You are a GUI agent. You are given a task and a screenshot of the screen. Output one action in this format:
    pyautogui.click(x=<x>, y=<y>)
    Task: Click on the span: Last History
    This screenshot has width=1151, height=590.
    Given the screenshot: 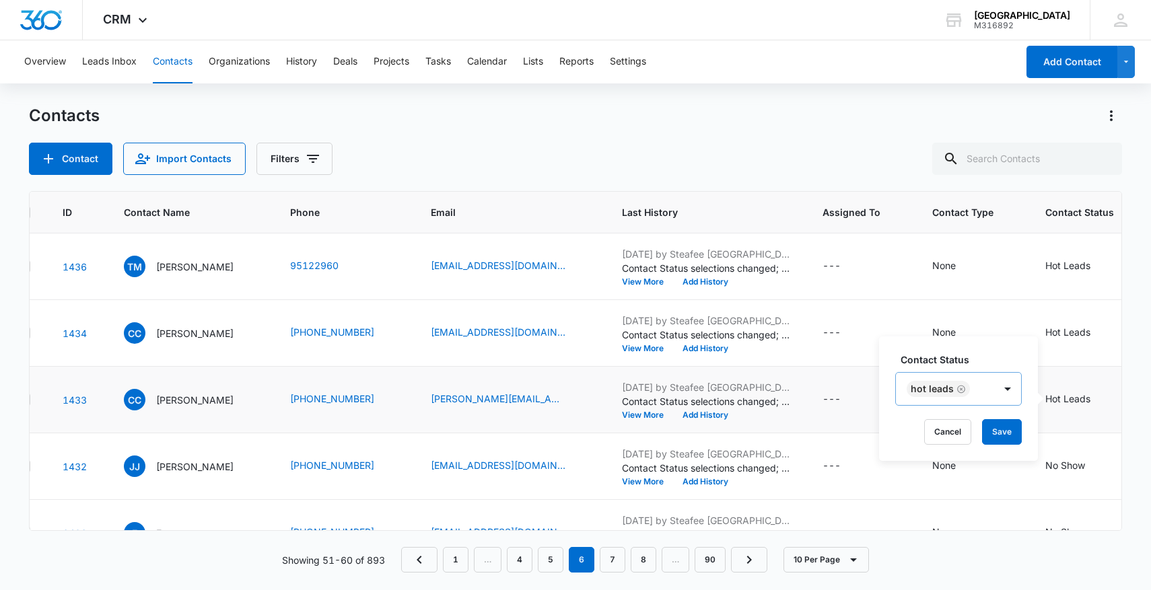 What is the action you would take?
    pyautogui.click(x=696, y=212)
    